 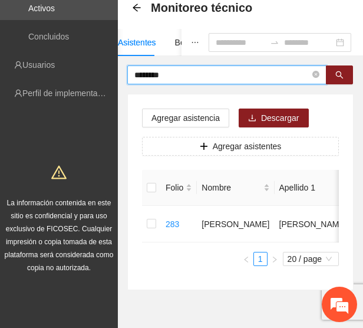 What do you see at coordinates (273, 118) in the screenshot?
I see `button: downloadDescargar` at bounding box center [273, 118].